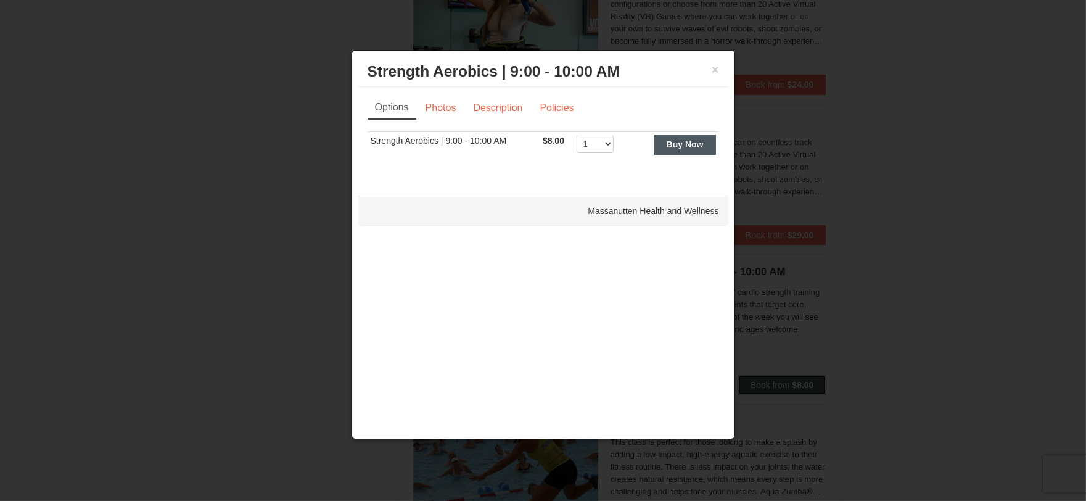 This screenshot has height=501, width=1086. What do you see at coordinates (685, 144) in the screenshot?
I see `button: Buy Now` at bounding box center [685, 144].